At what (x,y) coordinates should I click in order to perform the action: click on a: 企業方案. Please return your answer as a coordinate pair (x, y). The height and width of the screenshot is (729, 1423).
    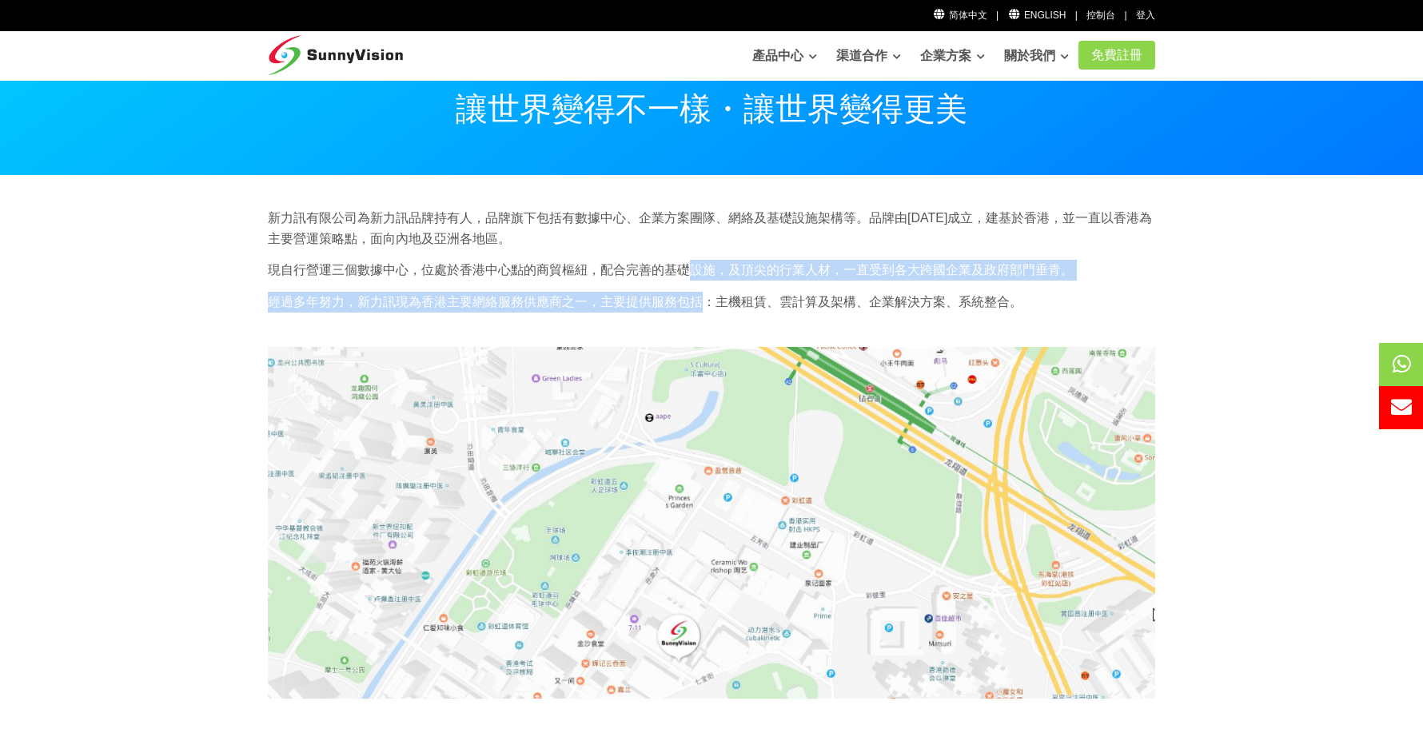
    Looking at the image, I should click on (952, 56).